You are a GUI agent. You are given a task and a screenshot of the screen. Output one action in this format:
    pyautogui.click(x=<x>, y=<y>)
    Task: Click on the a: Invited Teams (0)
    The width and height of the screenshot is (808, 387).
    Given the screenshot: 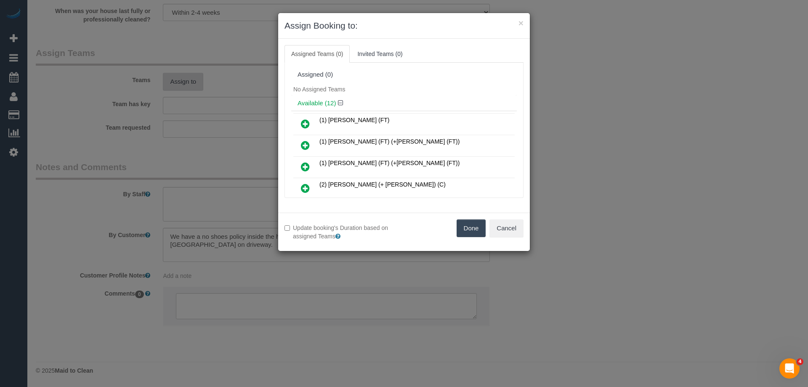 What is the action you would take?
    pyautogui.click(x=380, y=54)
    